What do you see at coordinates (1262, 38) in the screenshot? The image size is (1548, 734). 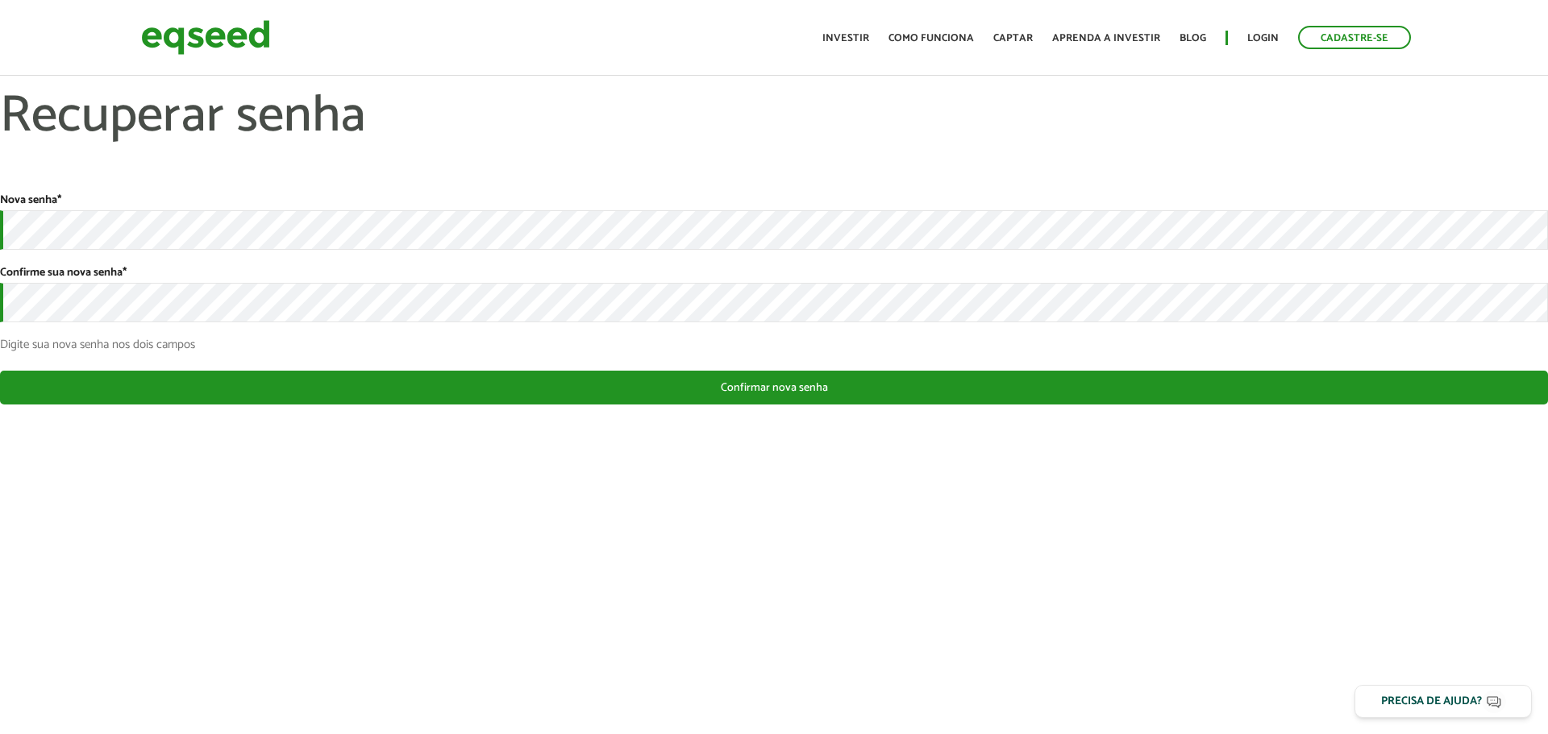 I see `a: Login` at bounding box center [1262, 38].